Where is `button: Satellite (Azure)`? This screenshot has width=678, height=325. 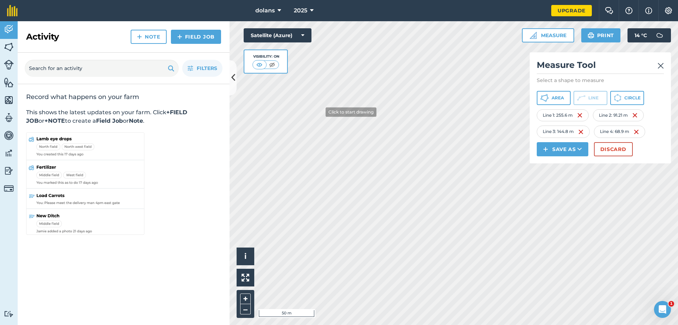 button: Satellite (Azure) is located at coordinates (278, 35).